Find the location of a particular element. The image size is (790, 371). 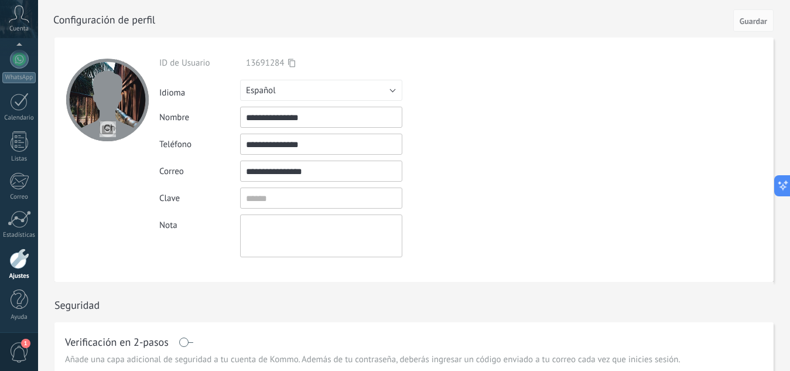

span: Añade una capa adicional de seguridad a tu cuenta de Kommo. Además de tu contraseña, deberás ingr... is located at coordinates (373, 360).